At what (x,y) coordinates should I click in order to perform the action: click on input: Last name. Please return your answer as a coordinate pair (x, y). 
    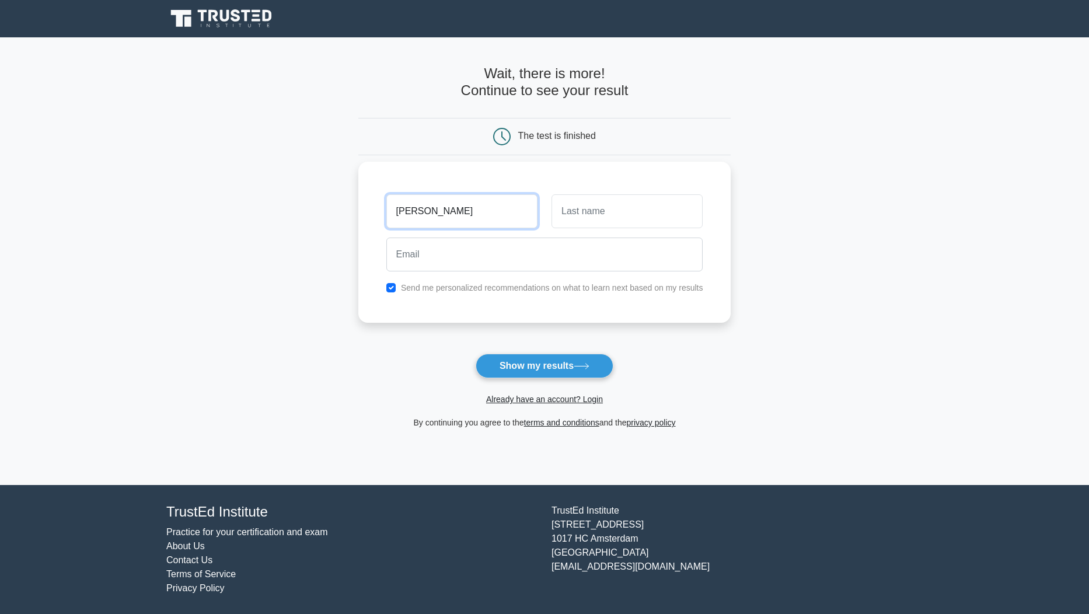
    Looking at the image, I should click on (627, 211).